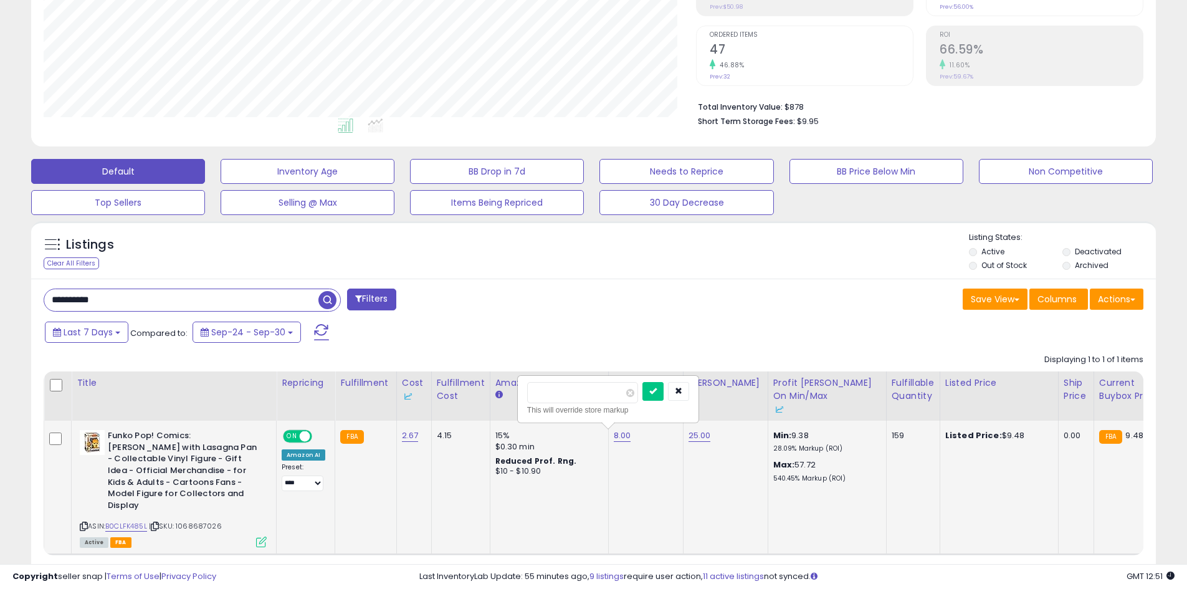  Describe the element at coordinates (807, 121) in the screenshot. I see `span: $9.95` at that location.